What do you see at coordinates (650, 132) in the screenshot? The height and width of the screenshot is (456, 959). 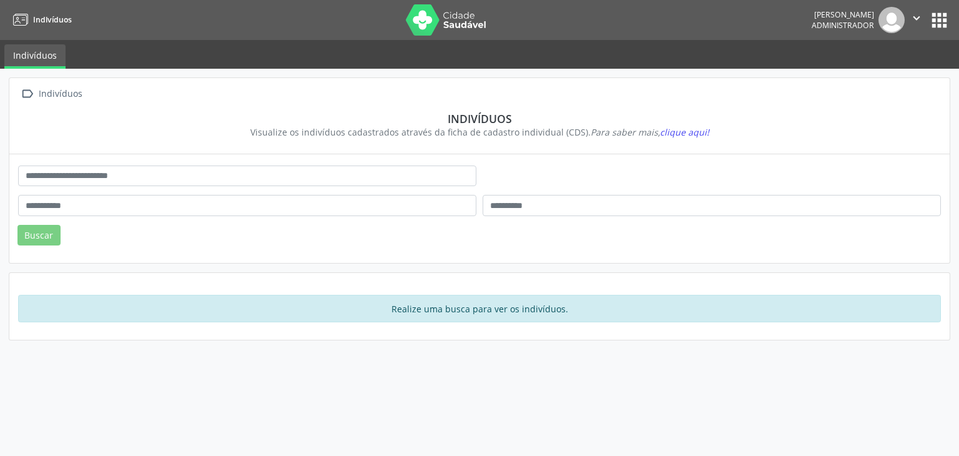 I see `i: Para saber mais,` at bounding box center [650, 132].